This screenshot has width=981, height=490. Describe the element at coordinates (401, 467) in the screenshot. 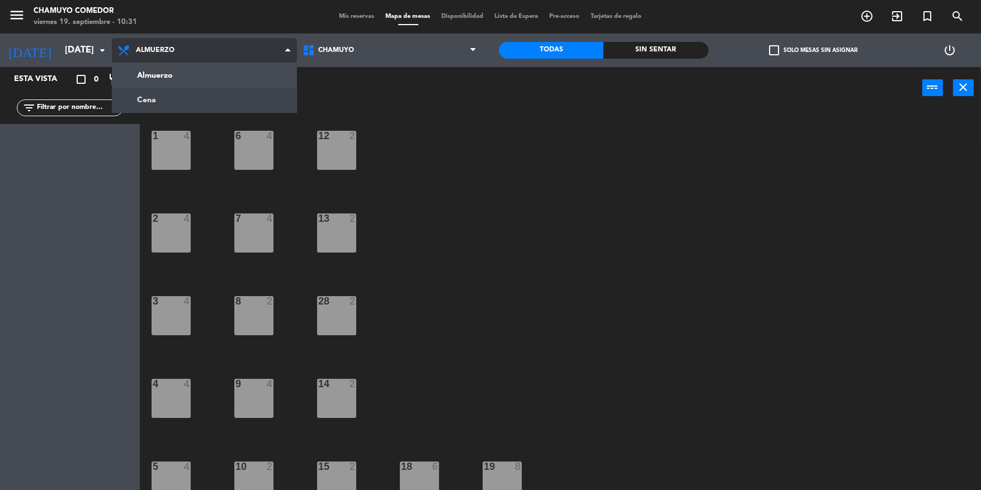

I see `div: 18` at that location.